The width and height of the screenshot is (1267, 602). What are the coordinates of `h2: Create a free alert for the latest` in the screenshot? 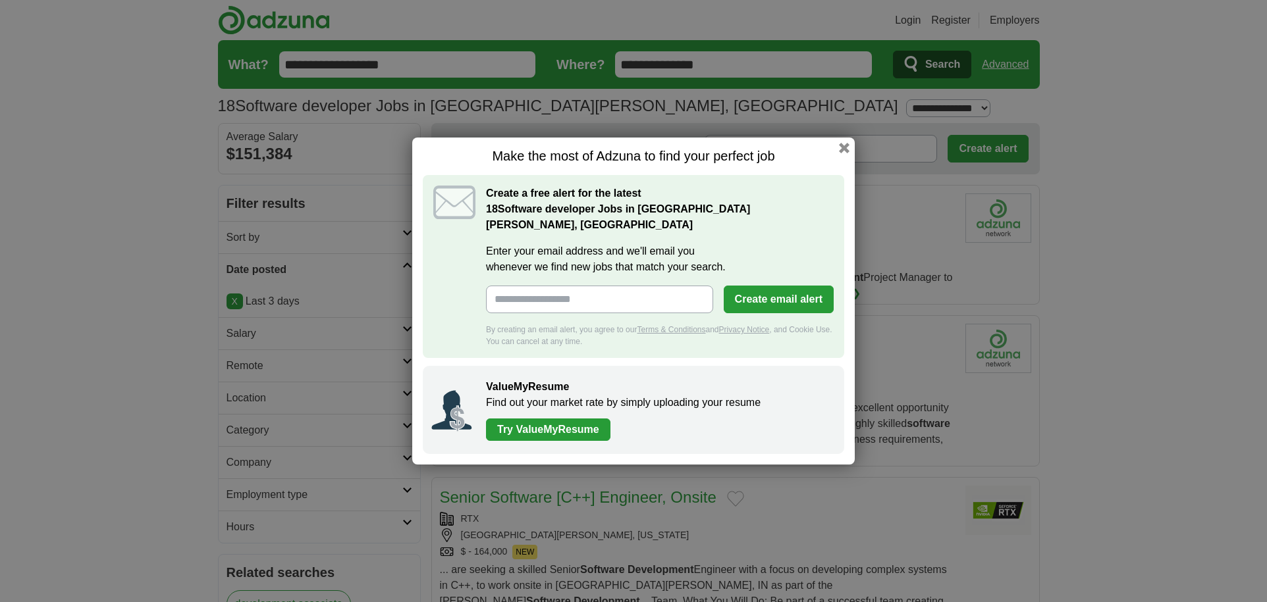 It's located at (660, 209).